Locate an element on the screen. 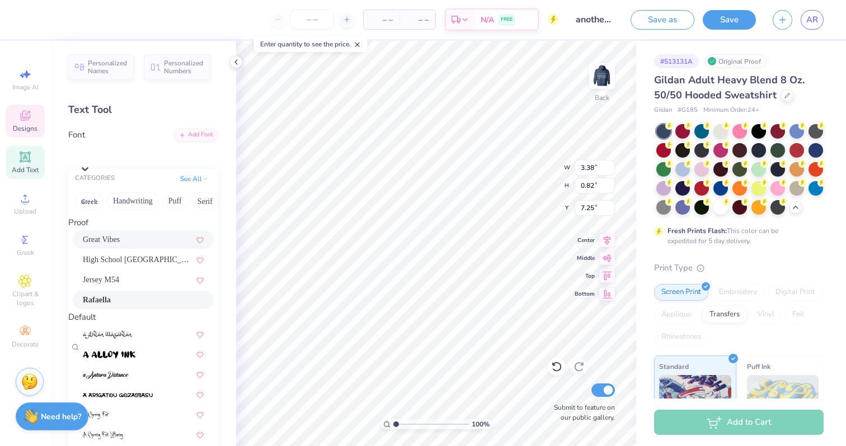 The width and height of the screenshot is (846, 446). div: Enter quantity to see the price. is located at coordinates (310, 44).